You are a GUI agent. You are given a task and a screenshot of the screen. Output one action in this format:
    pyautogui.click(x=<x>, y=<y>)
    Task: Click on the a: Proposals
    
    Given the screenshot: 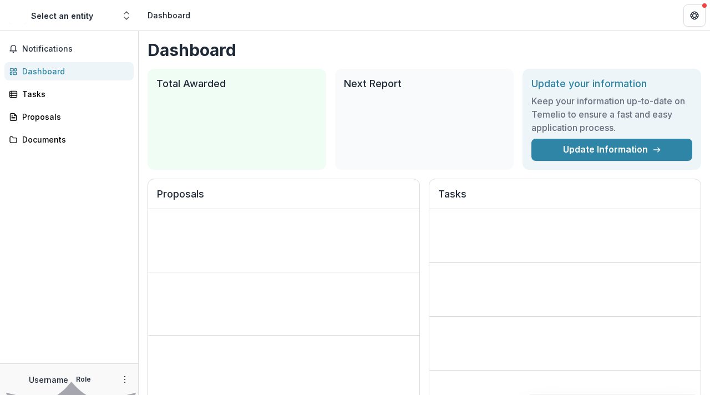 What is the action you would take?
    pyautogui.click(x=69, y=116)
    